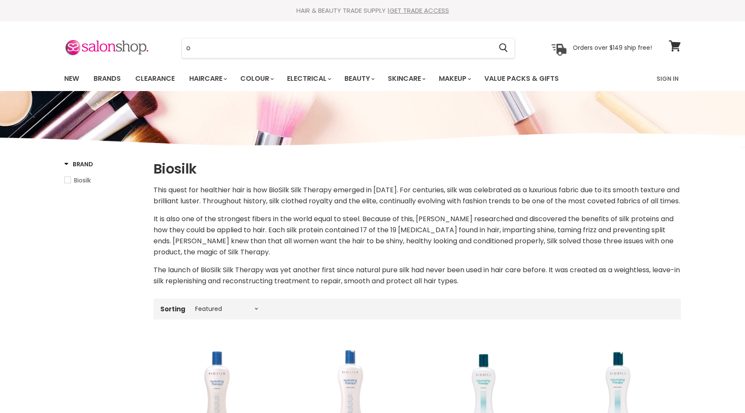  I want to click on h3: Brand, so click(79, 164).